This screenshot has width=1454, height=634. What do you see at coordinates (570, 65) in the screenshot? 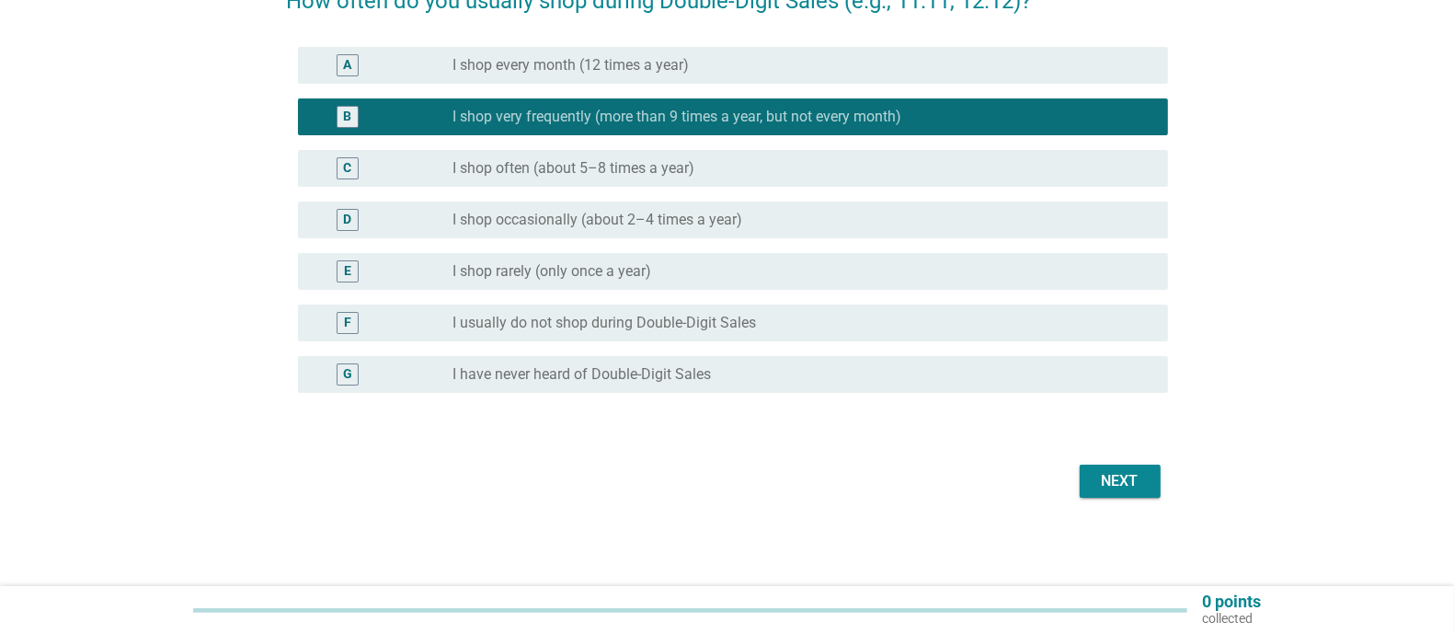
I see `label: I shop every month (12 times a year)` at bounding box center [570, 65].